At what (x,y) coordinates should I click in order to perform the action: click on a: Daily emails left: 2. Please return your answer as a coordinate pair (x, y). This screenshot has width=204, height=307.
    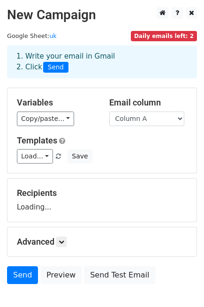
    Looking at the image, I should click on (163, 36).